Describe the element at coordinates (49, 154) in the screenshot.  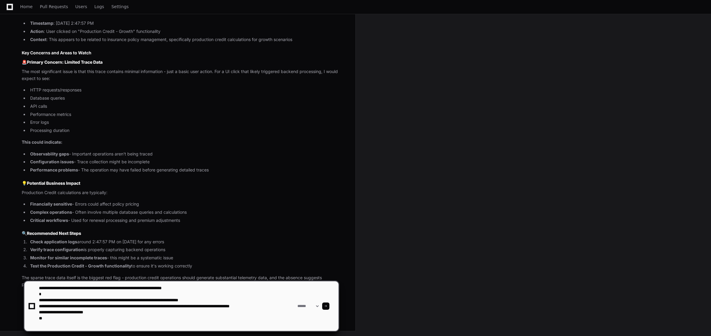
I see `strong: Observability gaps` at that location.